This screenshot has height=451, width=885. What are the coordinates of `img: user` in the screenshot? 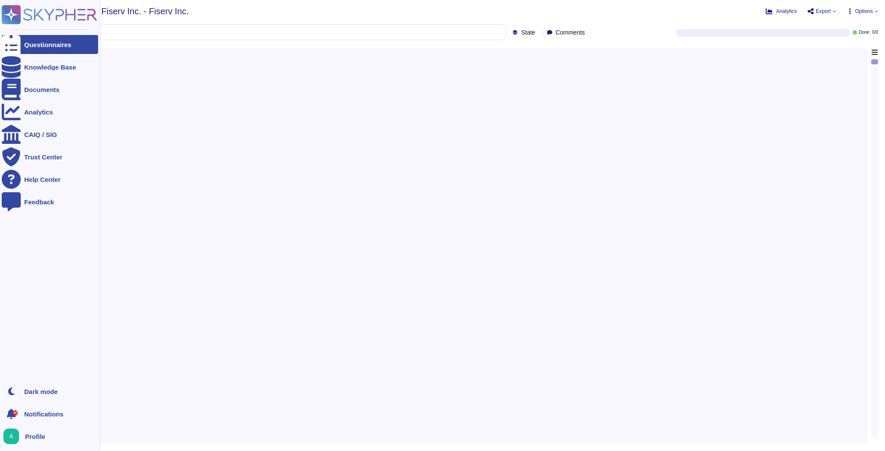 It's located at (11, 436).